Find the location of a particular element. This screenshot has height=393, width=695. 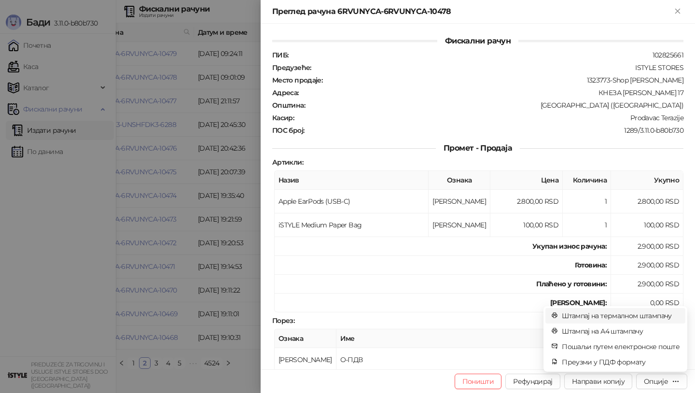

th: Количина is located at coordinates (587, 180).